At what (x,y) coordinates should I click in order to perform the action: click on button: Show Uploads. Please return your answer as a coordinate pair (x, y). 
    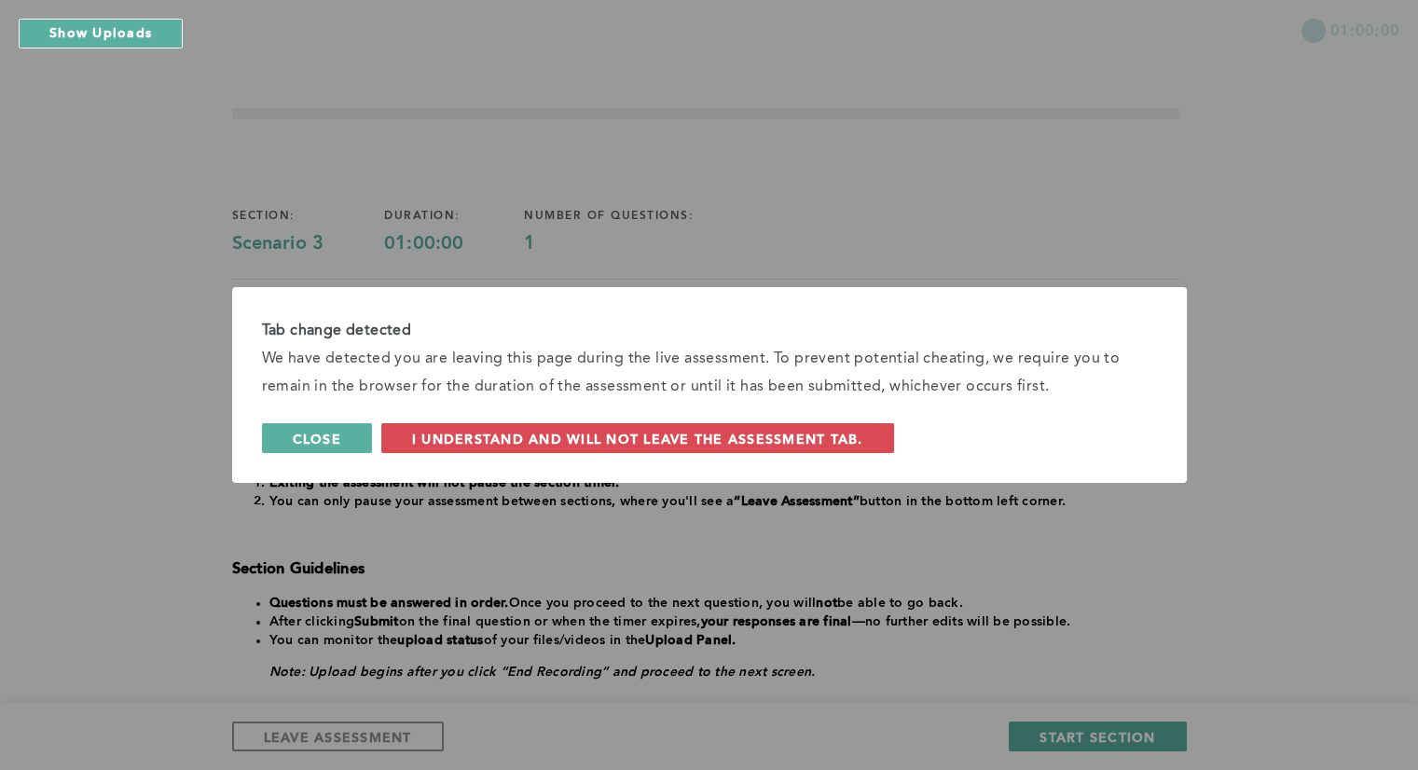
    Looking at the image, I should click on (101, 34).